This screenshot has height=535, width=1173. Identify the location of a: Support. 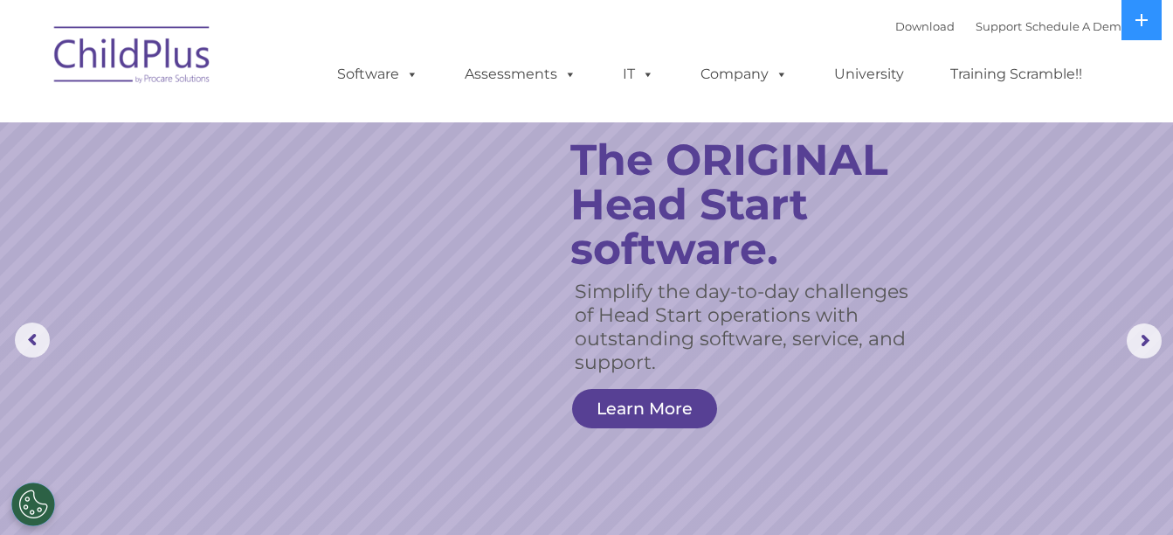
(998, 26).